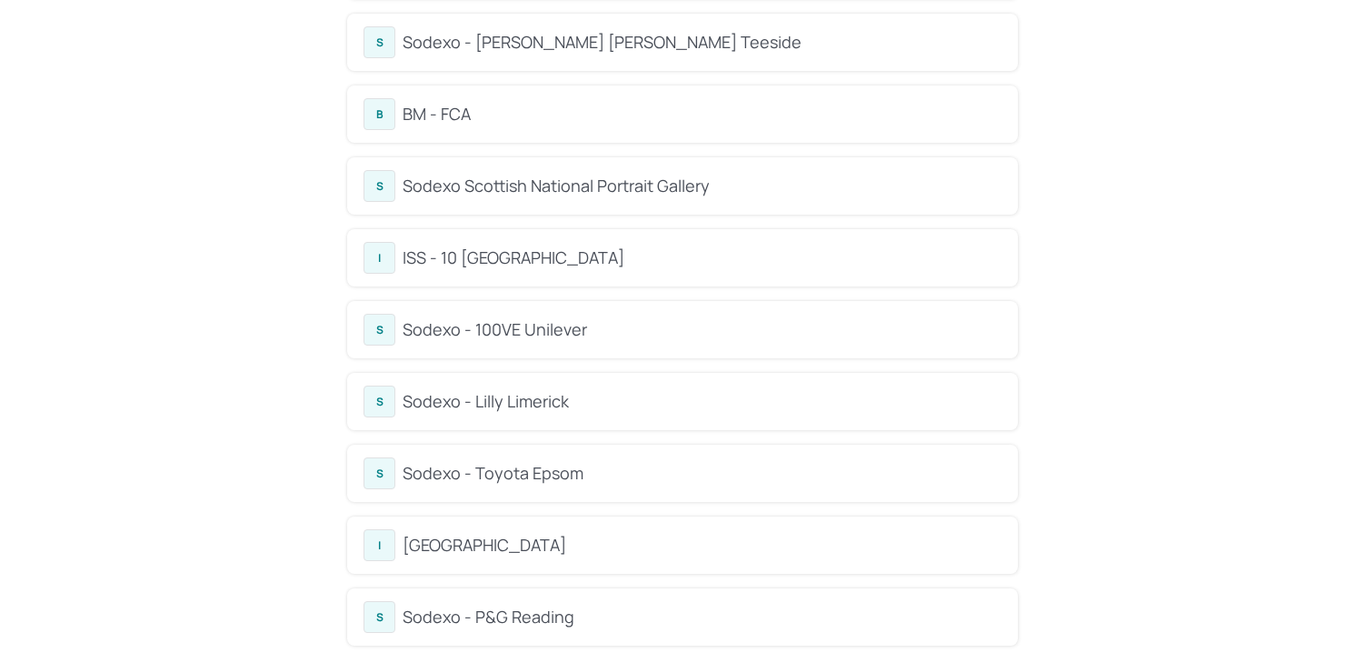  Describe the element at coordinates (702, 329) in the screenshot. I see `div: Sodexo - 100VE Unilever` at that location.